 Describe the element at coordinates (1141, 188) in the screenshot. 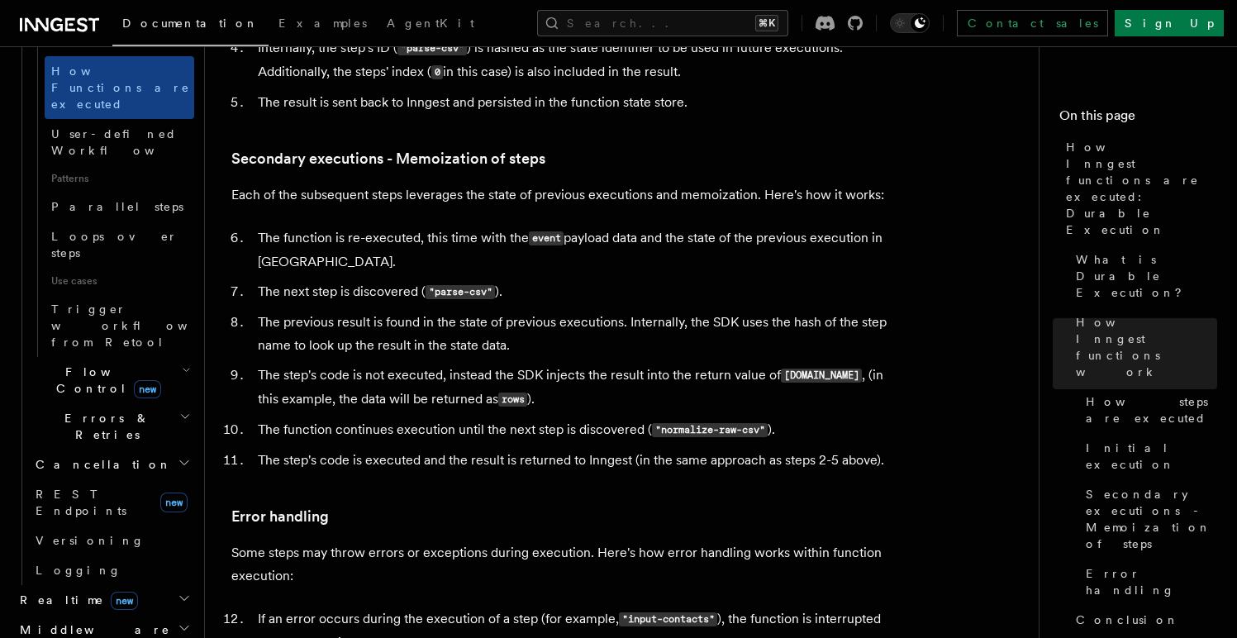

I see `span: How Inngest functions are executed: Durable Execution` at that location.